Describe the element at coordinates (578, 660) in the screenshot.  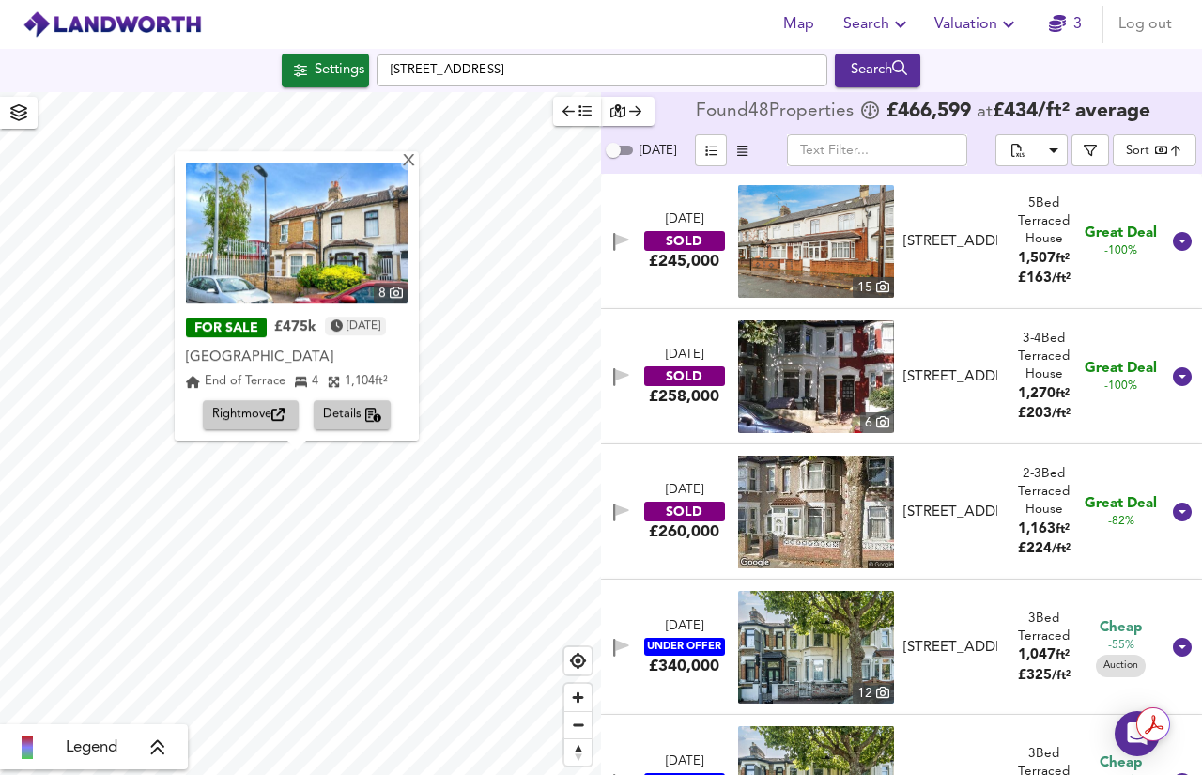
I see `button: Find my location` at that location.